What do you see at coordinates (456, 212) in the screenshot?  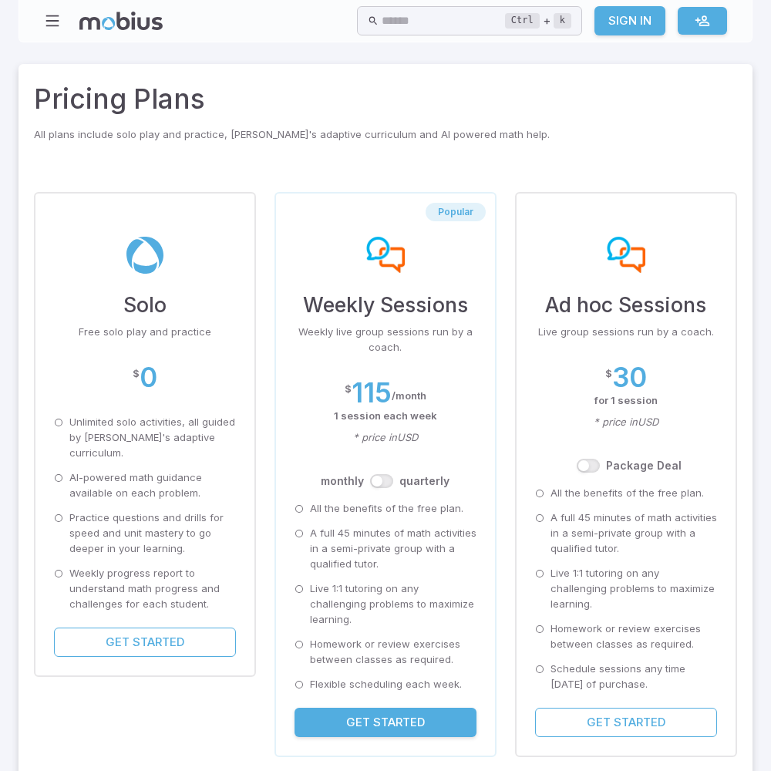 I see `span: Popular` at bounding box center [456, 212].